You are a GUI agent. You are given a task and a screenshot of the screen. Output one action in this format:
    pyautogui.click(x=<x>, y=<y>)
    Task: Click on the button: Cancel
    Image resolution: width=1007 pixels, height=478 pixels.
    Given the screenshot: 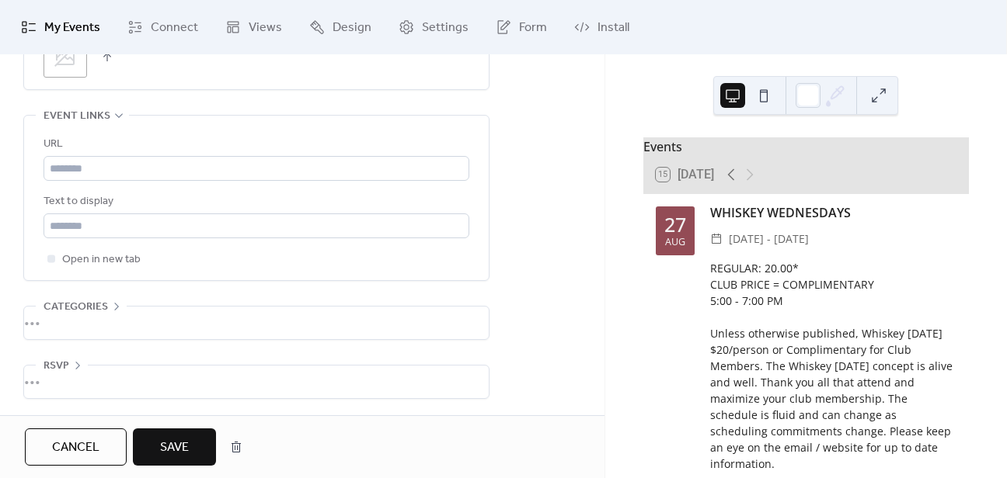 What is the action you would take?
    pyautogui.click(x=75, y=447)
    